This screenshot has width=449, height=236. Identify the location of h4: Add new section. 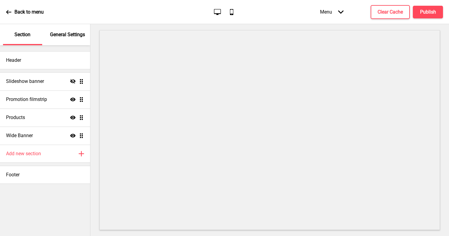
(23, 154).